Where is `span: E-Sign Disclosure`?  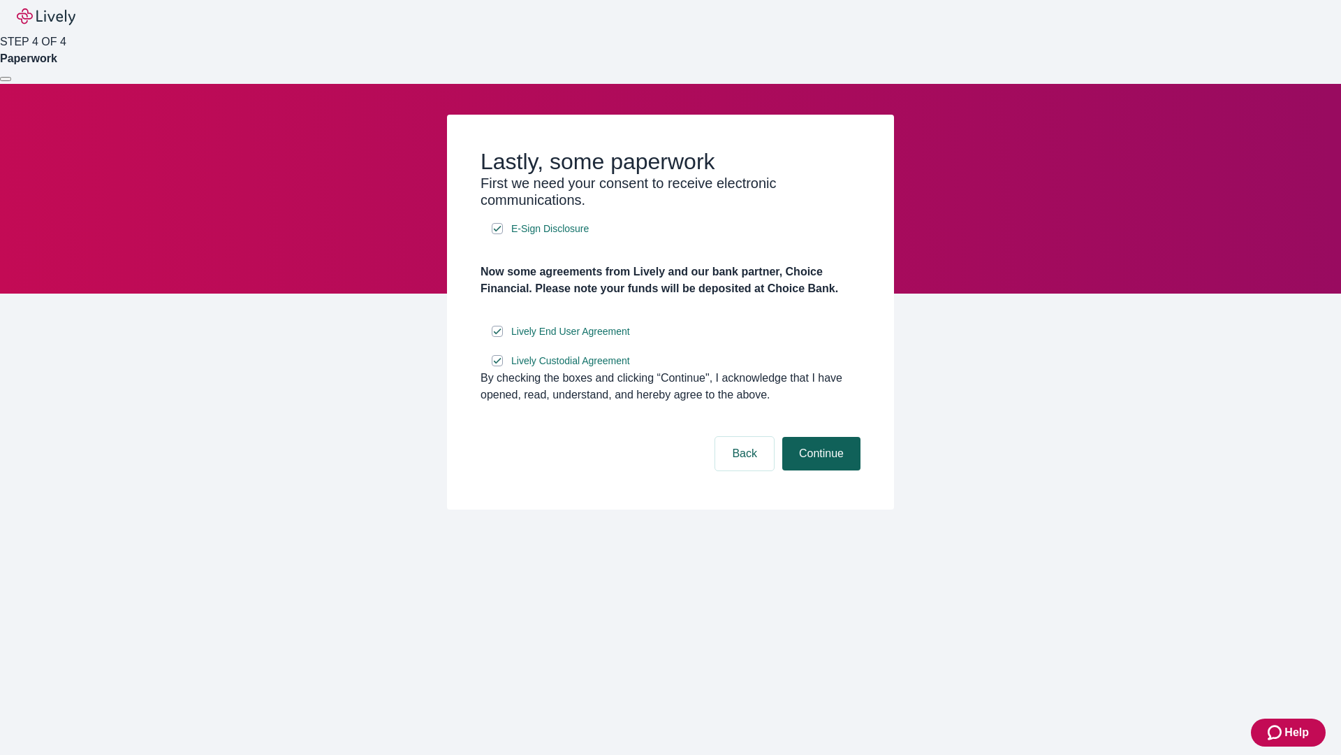 span: E-Sign Disclosure is located at coordinates (550, 228).